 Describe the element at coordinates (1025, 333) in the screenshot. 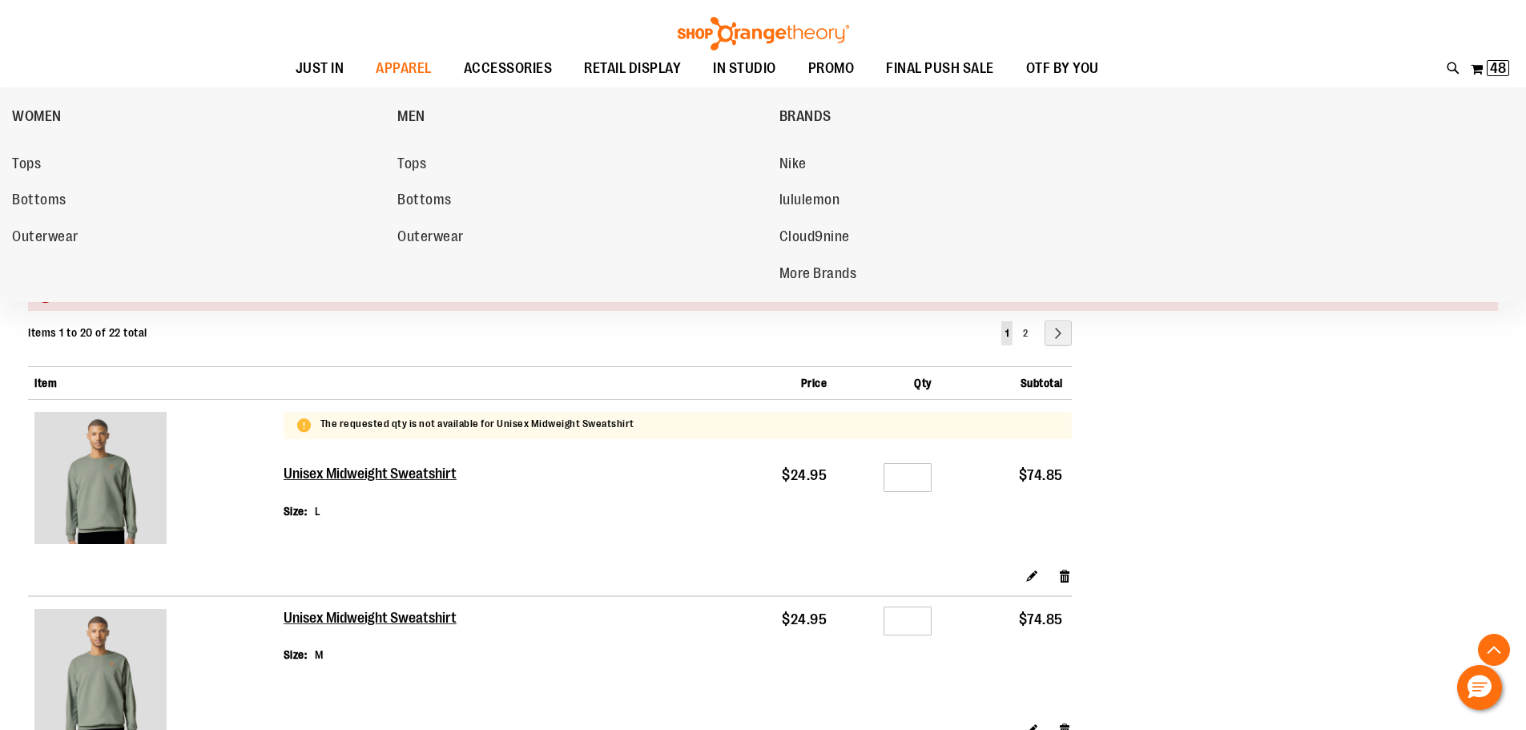

I see `a: 2` at that location.